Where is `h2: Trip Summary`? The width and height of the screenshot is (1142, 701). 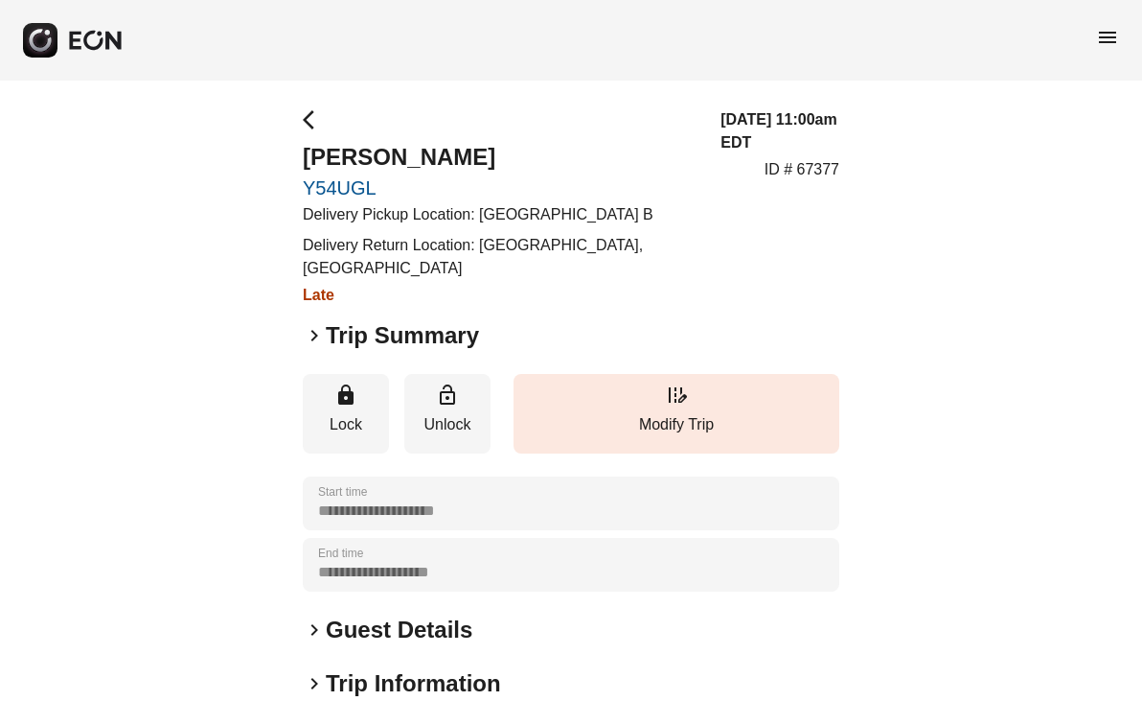
h2: Trip Summary is located at coordinates (403, 335).